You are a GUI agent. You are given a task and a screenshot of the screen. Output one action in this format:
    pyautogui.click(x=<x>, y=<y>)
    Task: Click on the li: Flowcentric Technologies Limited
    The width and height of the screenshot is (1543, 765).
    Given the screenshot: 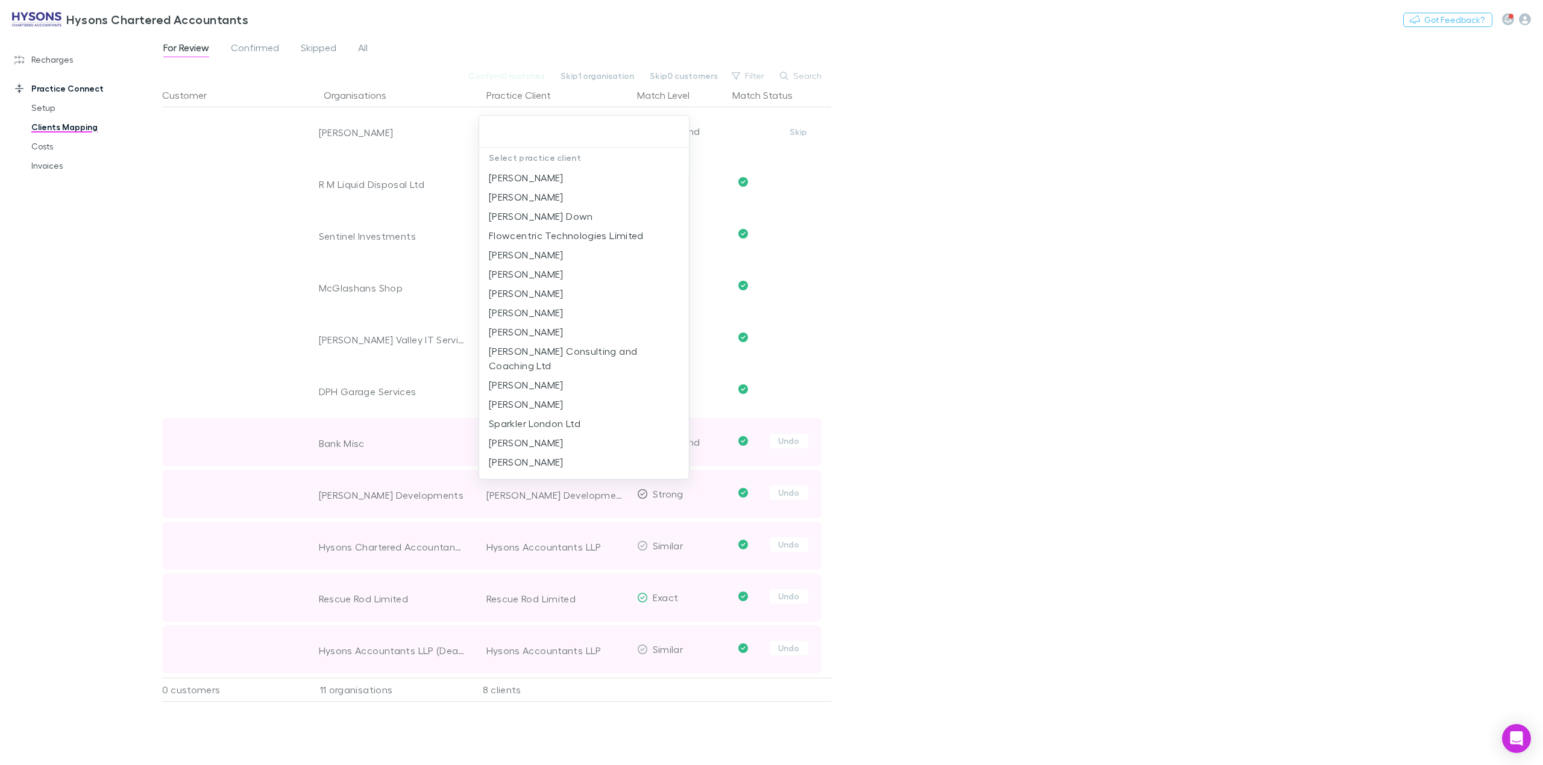 What is the action you would take?
    pyautogui.click(x=583, y=236)
    